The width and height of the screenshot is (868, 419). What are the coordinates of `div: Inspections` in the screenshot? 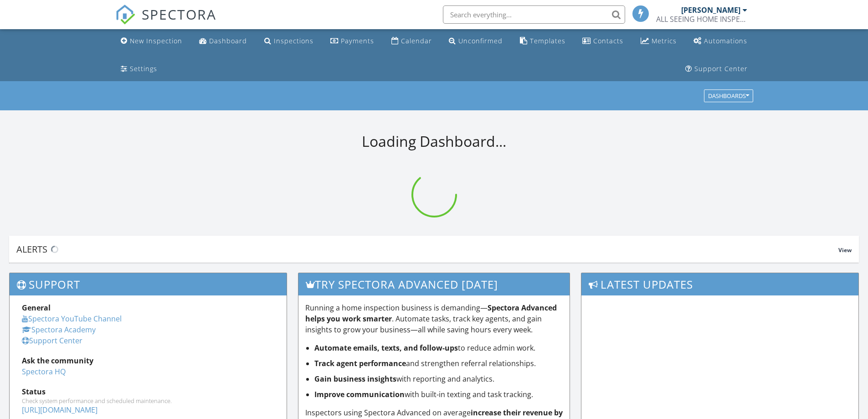 It's located at (294, 41).